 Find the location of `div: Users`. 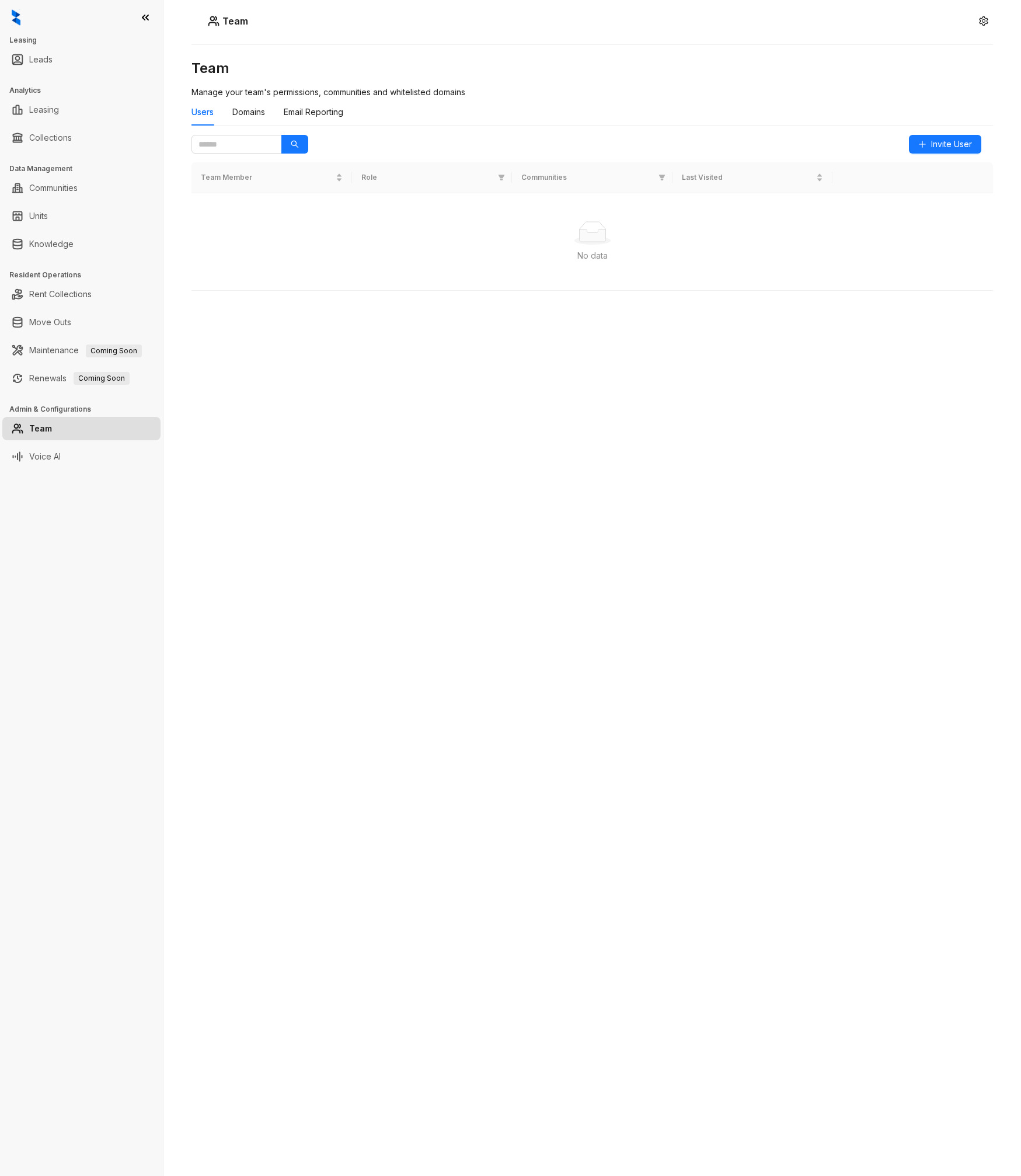

div: Users is located at coordinates (203, 112).